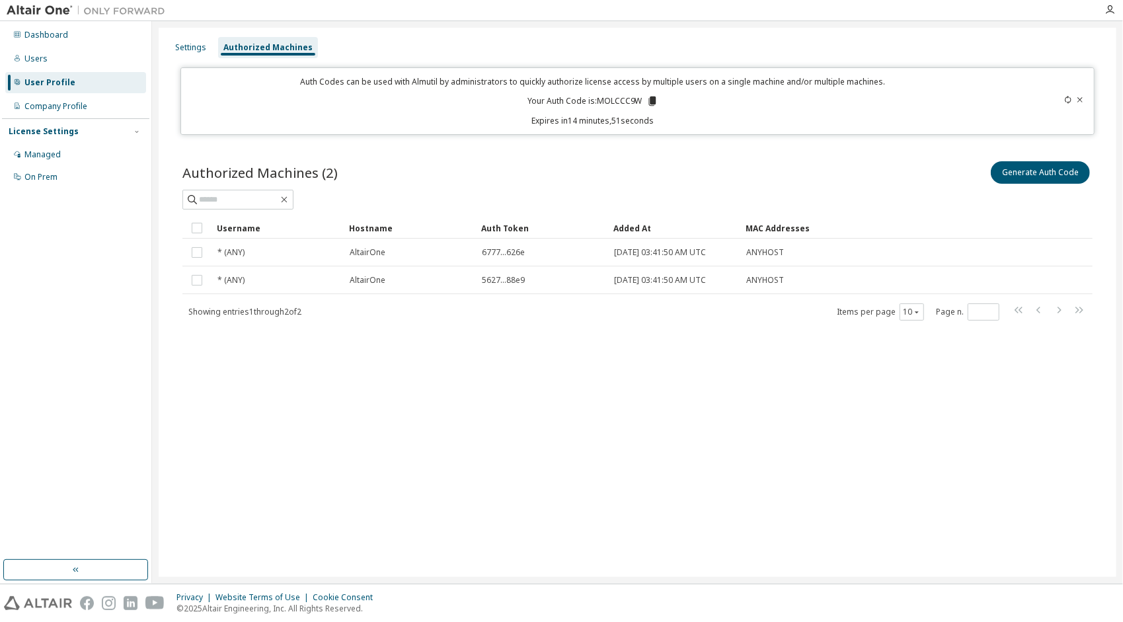  Describe the element at coordinates (87, 603) in the screenshot. I see `img: facebook.svg` at that location.